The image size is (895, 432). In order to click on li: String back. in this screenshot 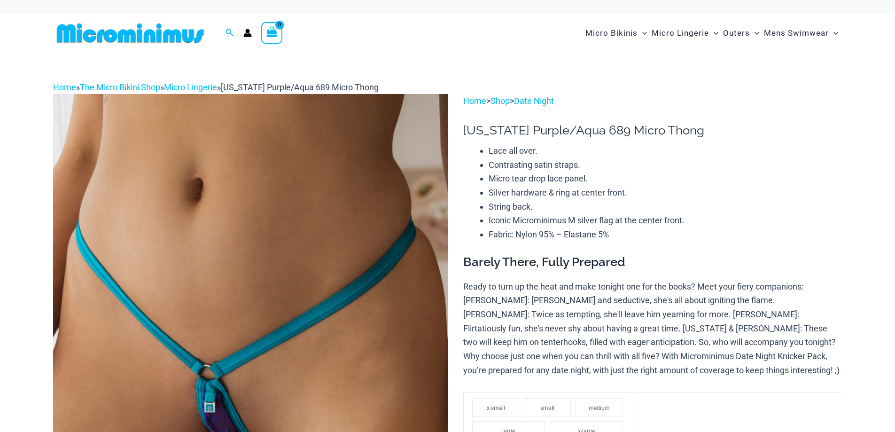, I will do `click(666, 207)`.